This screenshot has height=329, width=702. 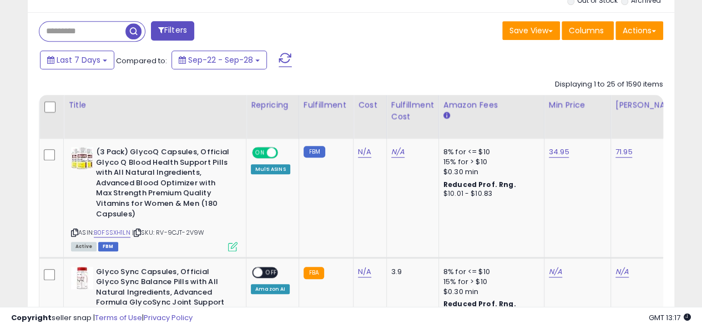 What do you see at coordinates (31, 317) in the screenshot?
I see `strong: Copyright` at bounding box center [31, 317].